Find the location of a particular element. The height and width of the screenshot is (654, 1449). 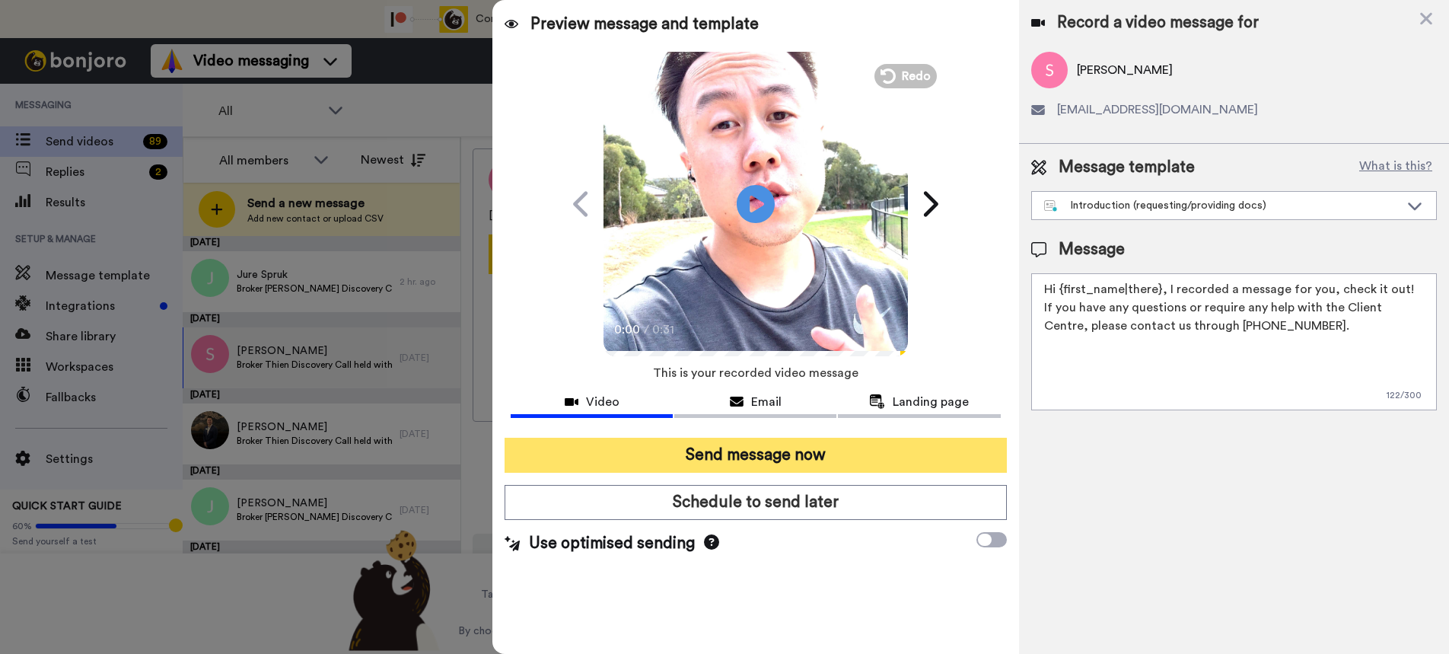

span: Message template is located at coordinates (1126, 167).